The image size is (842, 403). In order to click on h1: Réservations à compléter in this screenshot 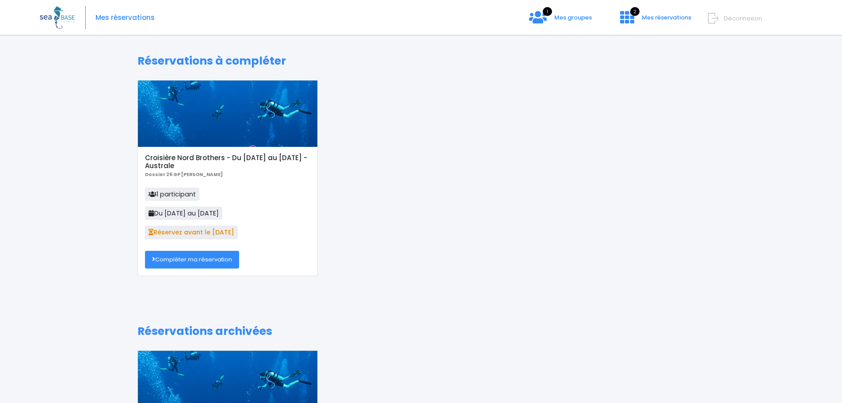, I will do `click(421, 61)`.